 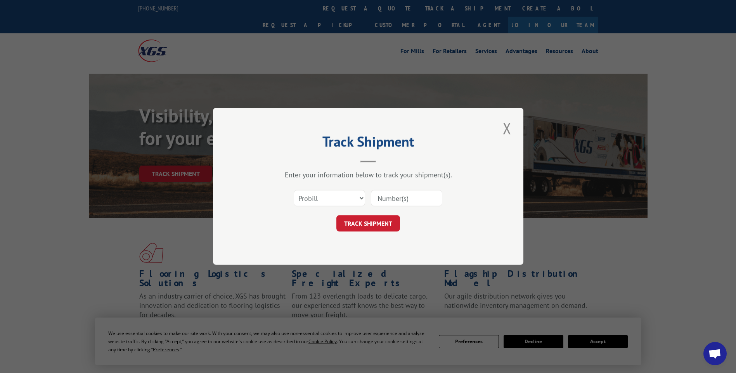 I want to click on h2: Track Shipment, so click(x=368, y=143).